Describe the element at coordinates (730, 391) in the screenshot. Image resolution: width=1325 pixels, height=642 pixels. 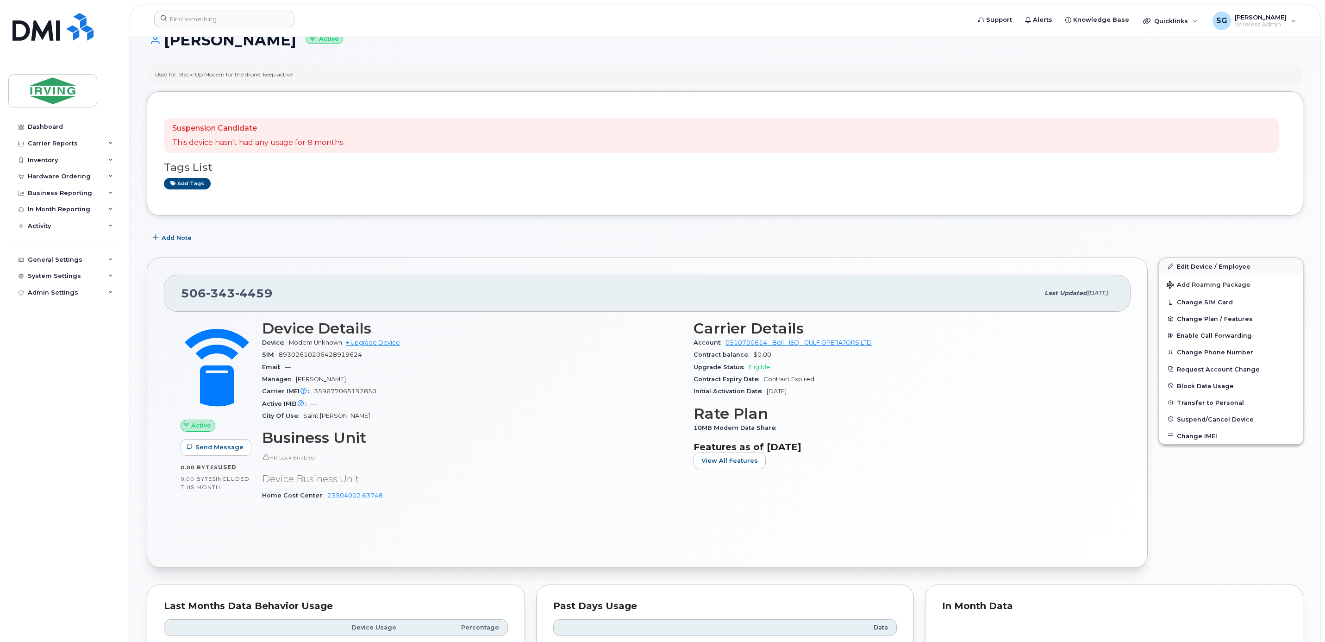
I see `span: Initial Activation Date` at that location.